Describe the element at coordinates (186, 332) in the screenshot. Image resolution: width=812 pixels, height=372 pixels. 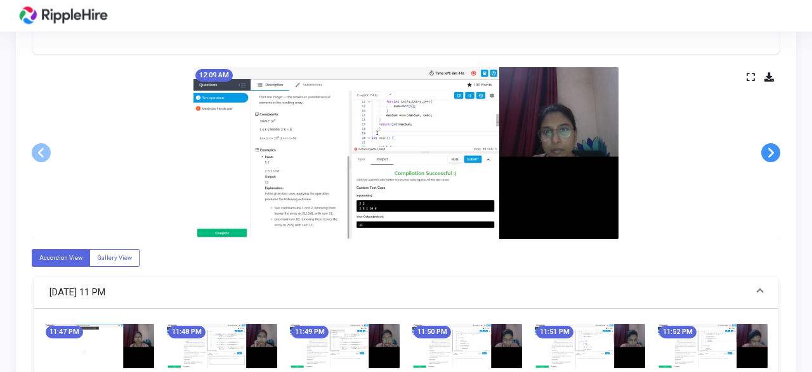
I see `mat-chip: 11:48 PM` at that location.